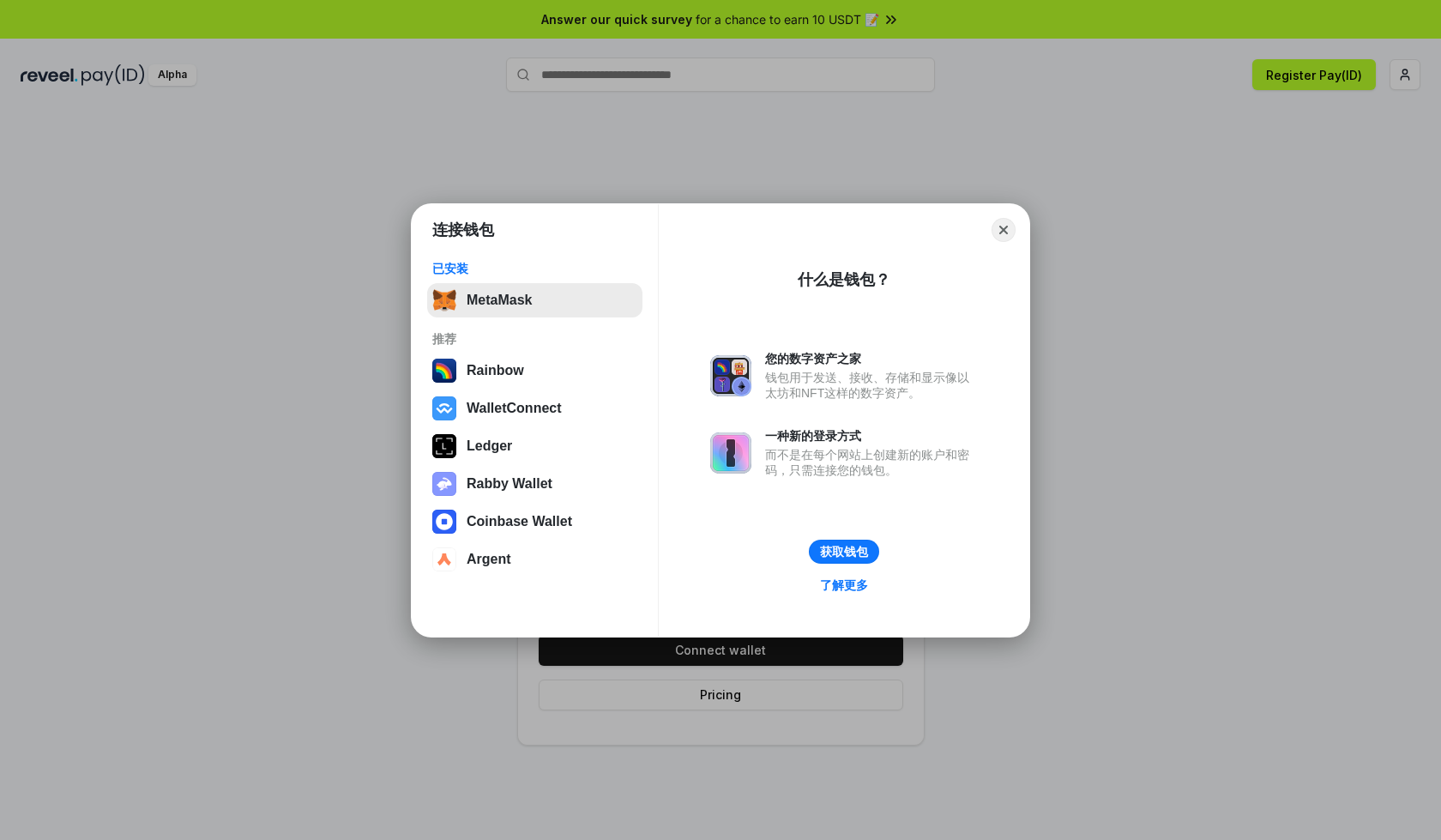 This screenshot has width=1441, height=840. What do you see at coordinates (510, 483) in the screenshot?
I see `div: Rabby Wallet` at bounding box center [510, 483].